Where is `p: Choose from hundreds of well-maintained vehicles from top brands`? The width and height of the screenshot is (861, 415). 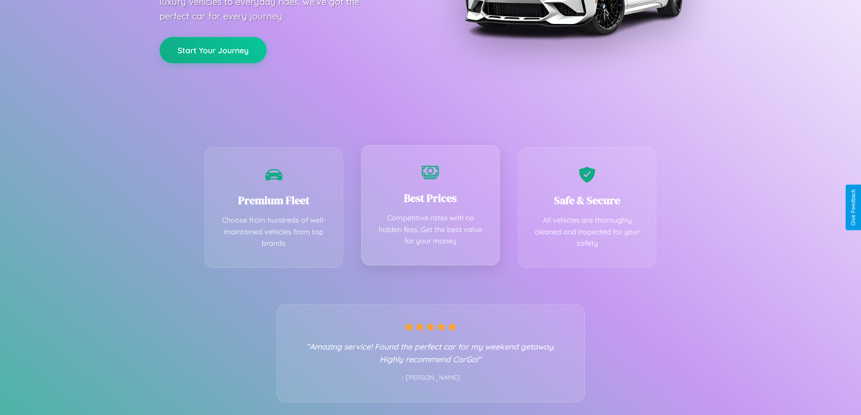
p: Choose from hundreds of well-maintained vehicles from top brands is located at coordinates (274, 232).